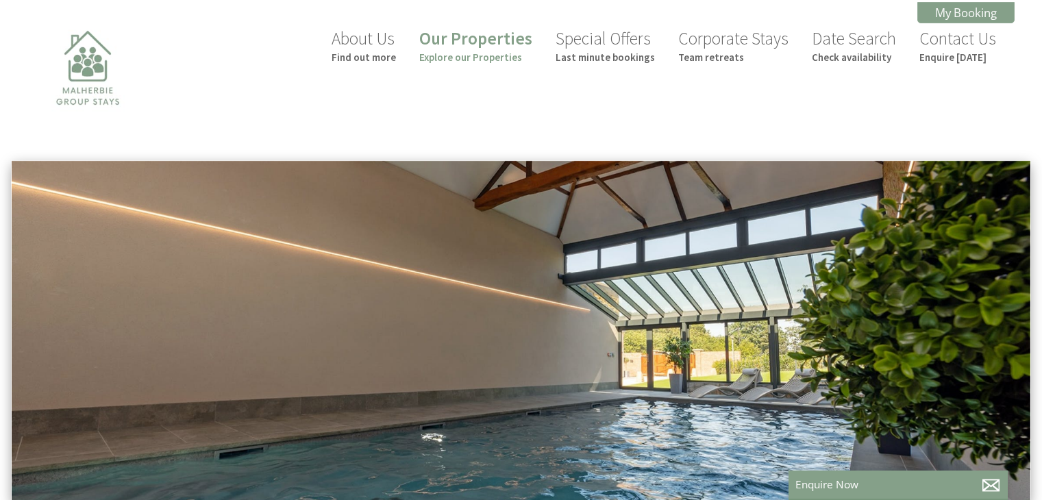 The width and height of the screenshot is (1042, 500). Describe the element at coordinates (966, 12) in the screenshot. I see `a: My Booking` at that location.